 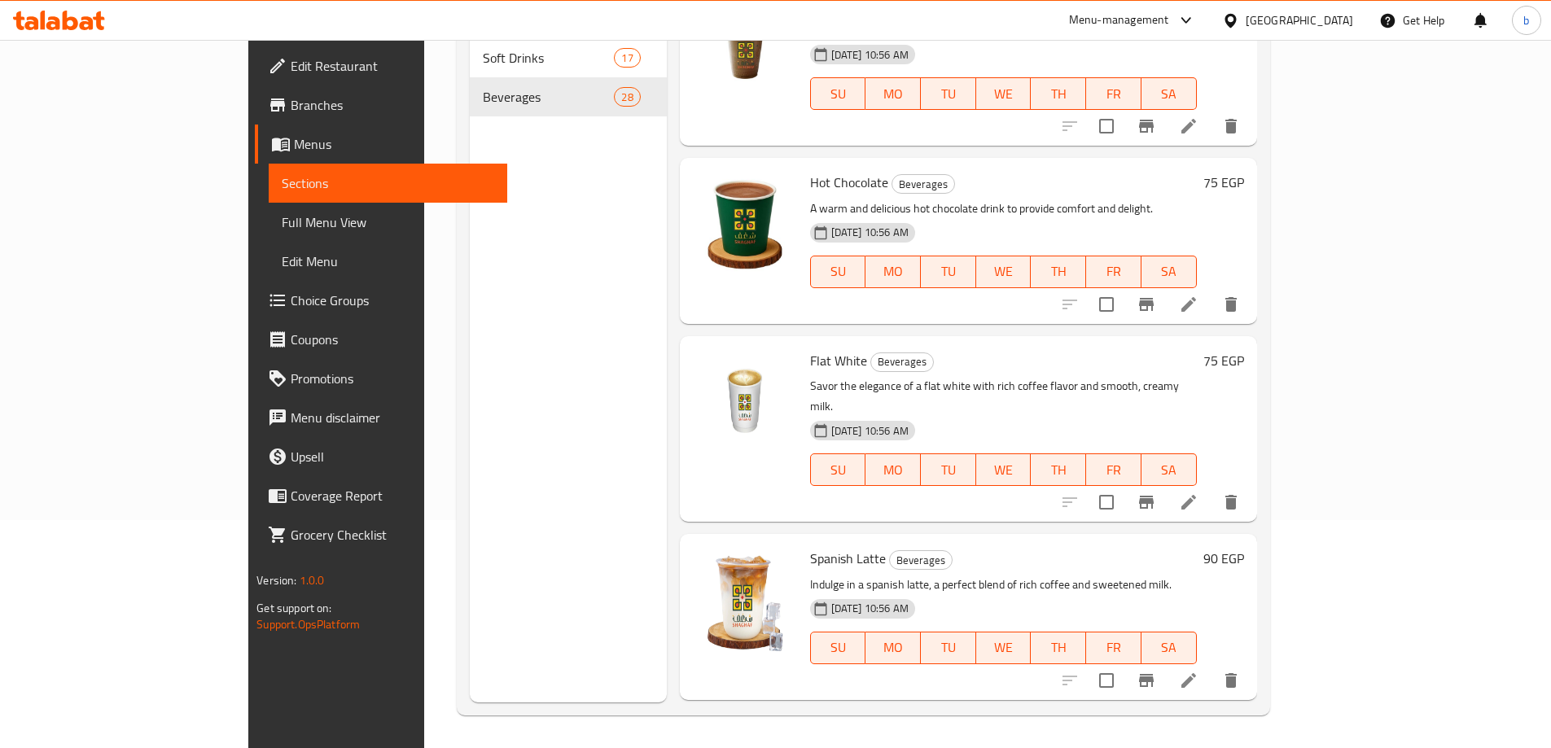 What do you see at coordinates (392, 535) in the screenshot?
I see `span: Grocery Checklist` at bounding box center [392, 535].